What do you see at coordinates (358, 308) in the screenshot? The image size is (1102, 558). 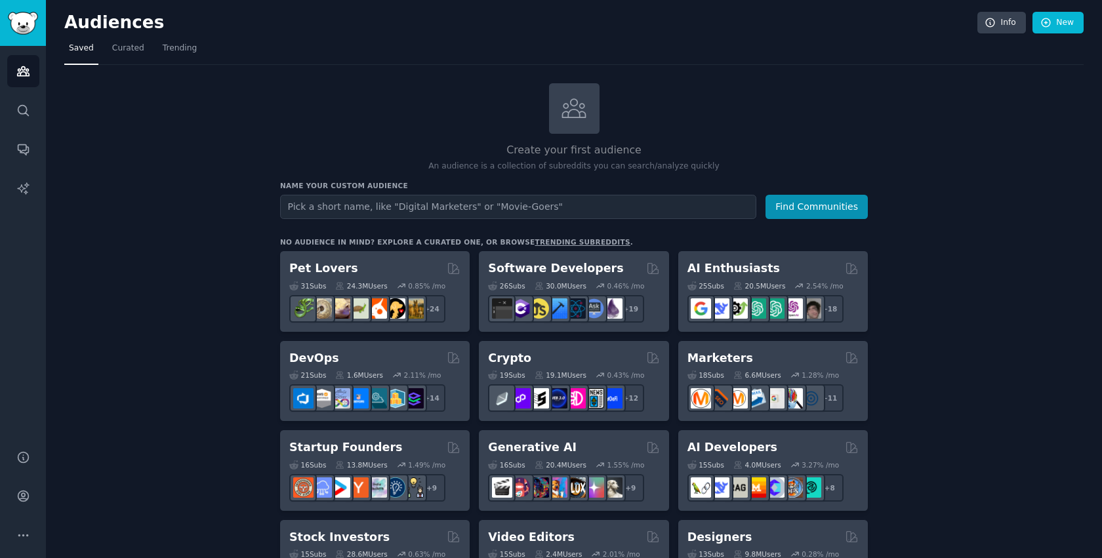 I see `img: turtle` at bounding box center [358, 308].